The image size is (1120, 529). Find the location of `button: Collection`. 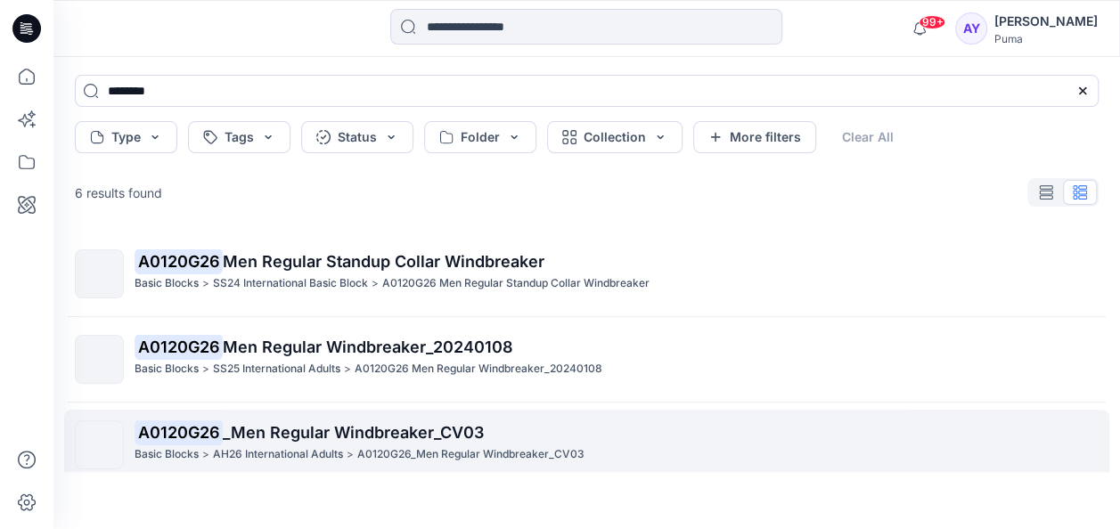

button: Collection is located at coordinates (615, 137).